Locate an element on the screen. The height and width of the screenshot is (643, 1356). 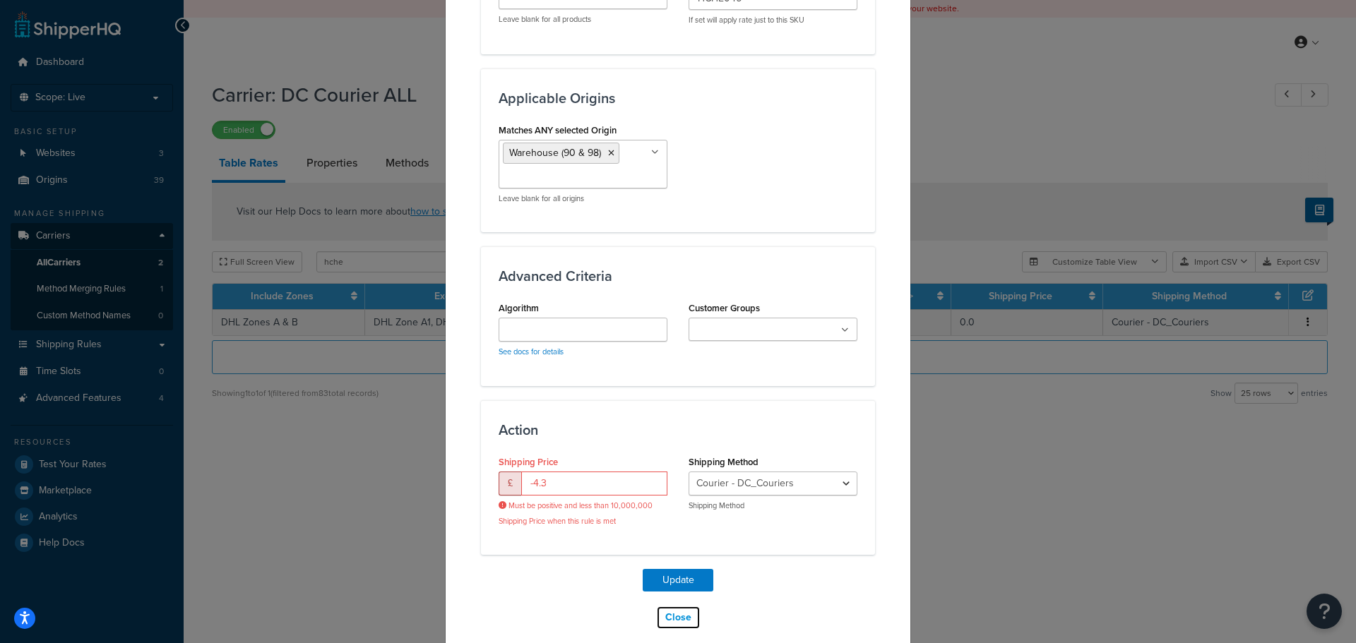
p: If set will apply rate just to this SKU is located at coordinates (773, 20).